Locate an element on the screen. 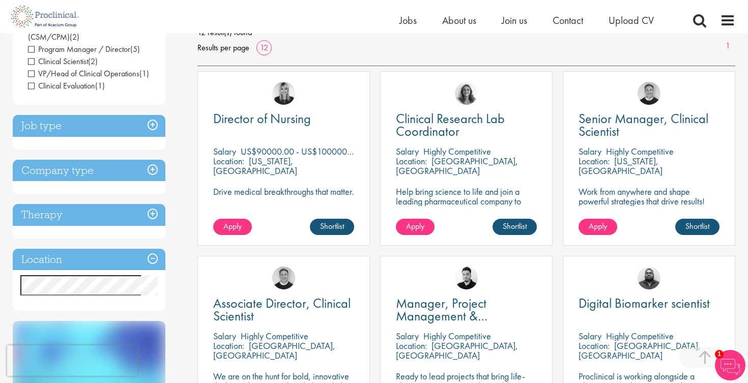 The width and height of the screenshot is (748, 383). a: Join us is located at coordinates (514, 20).